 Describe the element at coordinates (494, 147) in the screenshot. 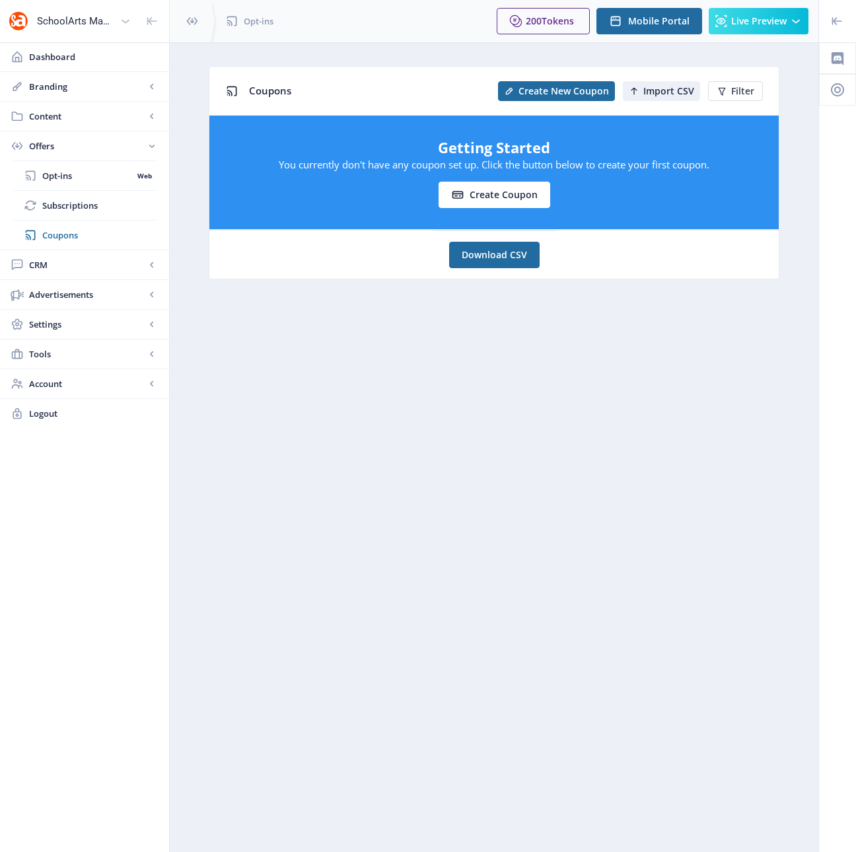

I see `h5: Getting Started` at that location.